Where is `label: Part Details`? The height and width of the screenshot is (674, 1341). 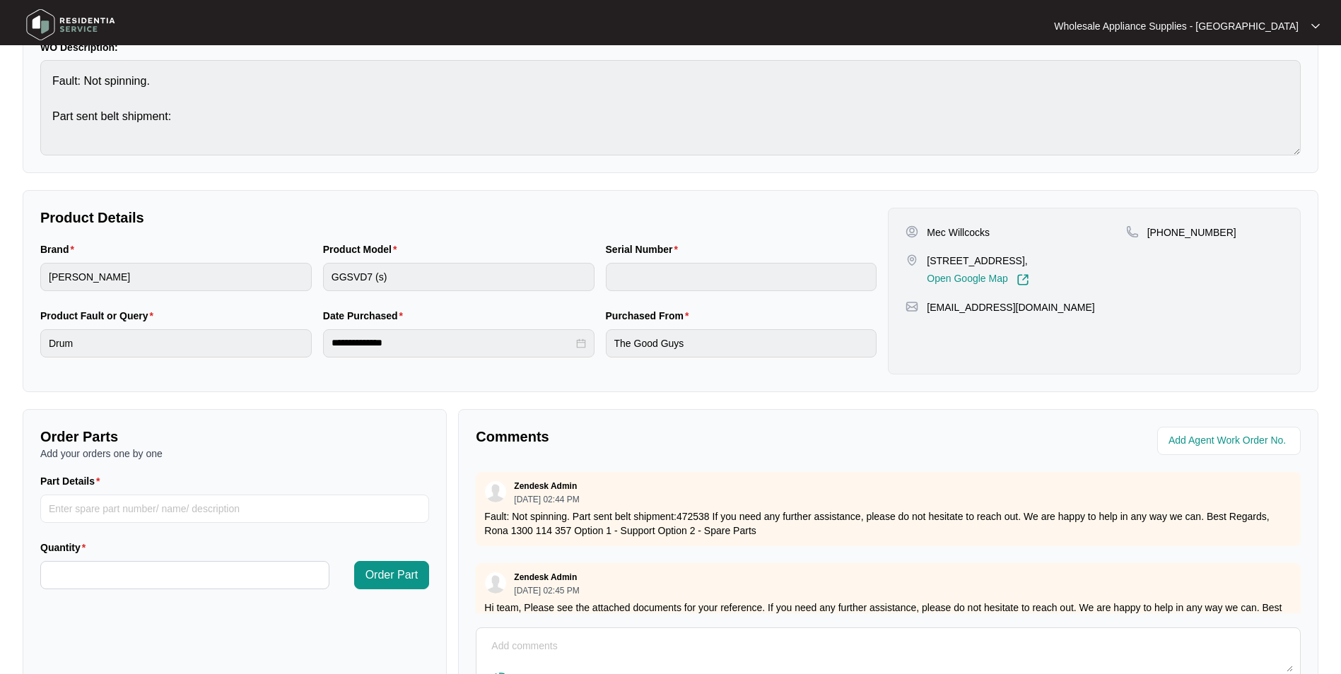
label: Part Details is located at coordinates (73, 481).